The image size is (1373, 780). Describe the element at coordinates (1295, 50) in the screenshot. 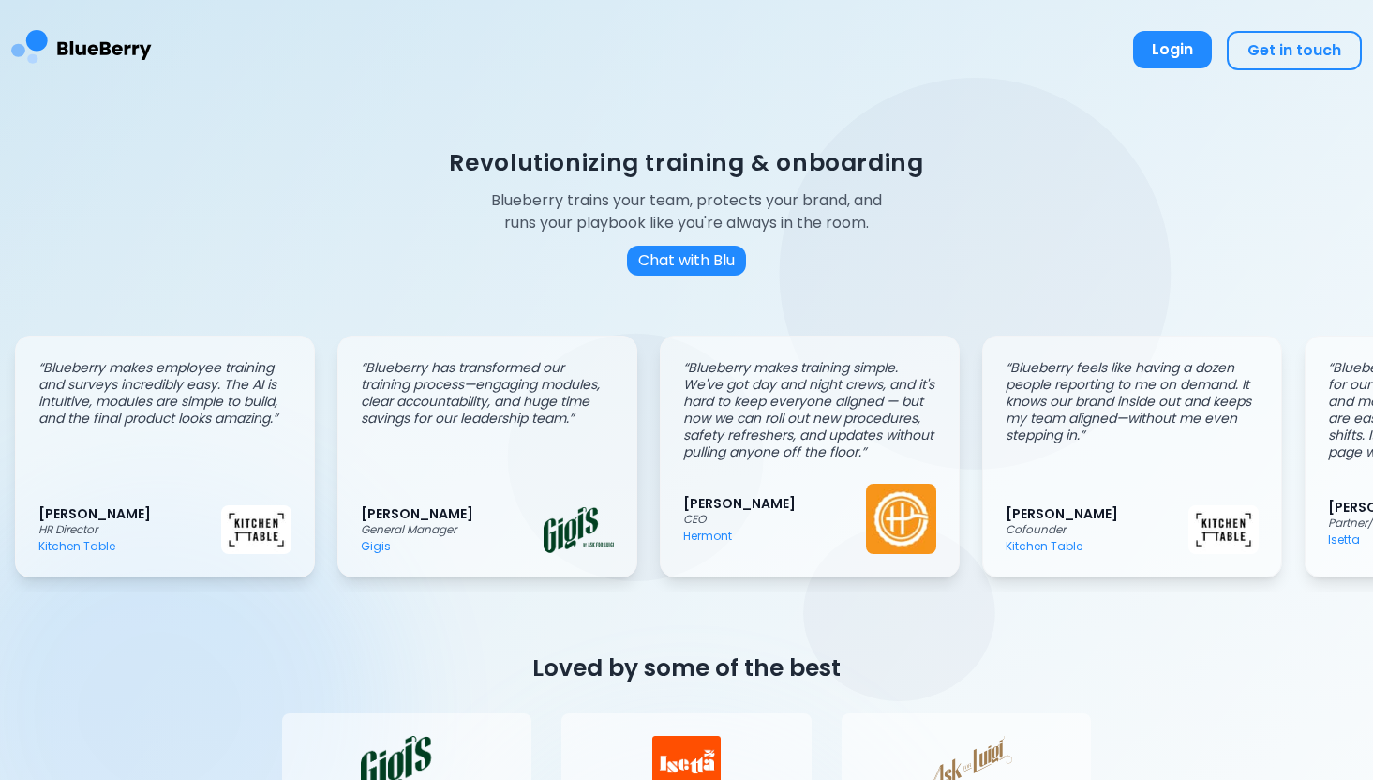

I see `span: Get in touch` at that location.